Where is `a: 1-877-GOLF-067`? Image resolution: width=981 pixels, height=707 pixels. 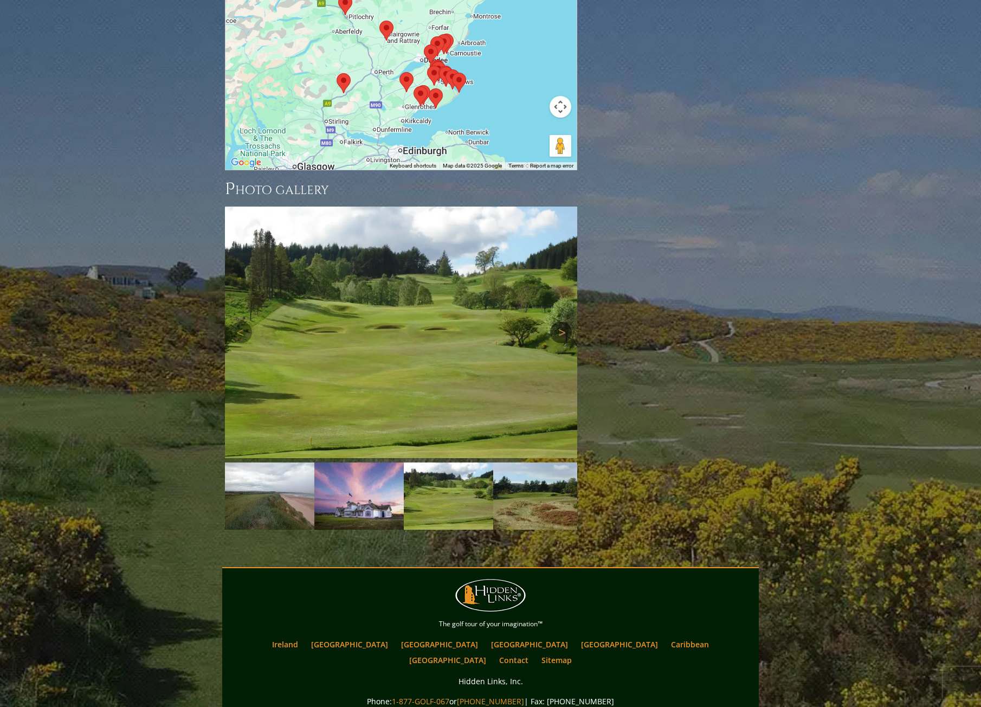 a: 1-877-GOLF-067 is located at coordinates (421, 701).